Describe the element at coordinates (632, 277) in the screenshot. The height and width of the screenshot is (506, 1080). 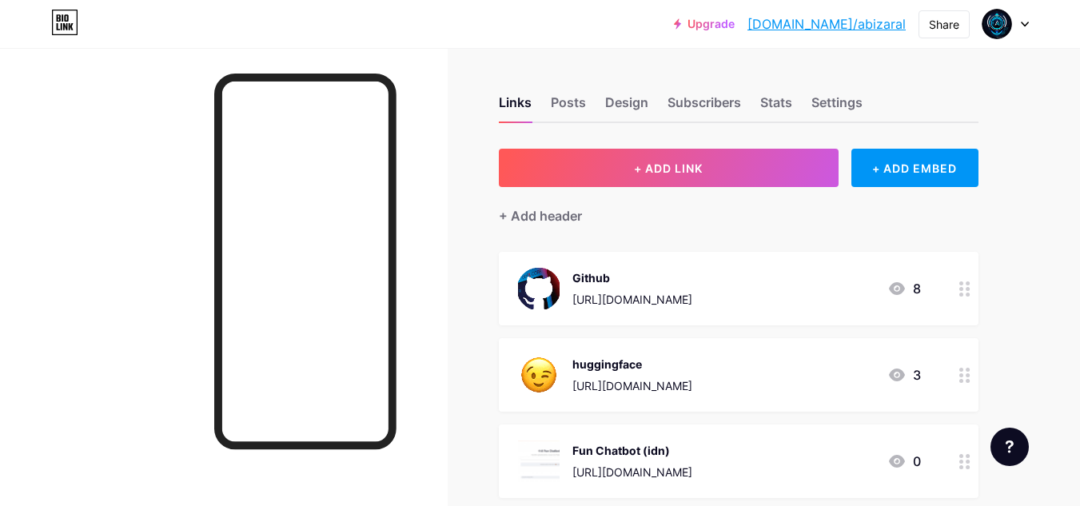
I see `div: Github` at that location.